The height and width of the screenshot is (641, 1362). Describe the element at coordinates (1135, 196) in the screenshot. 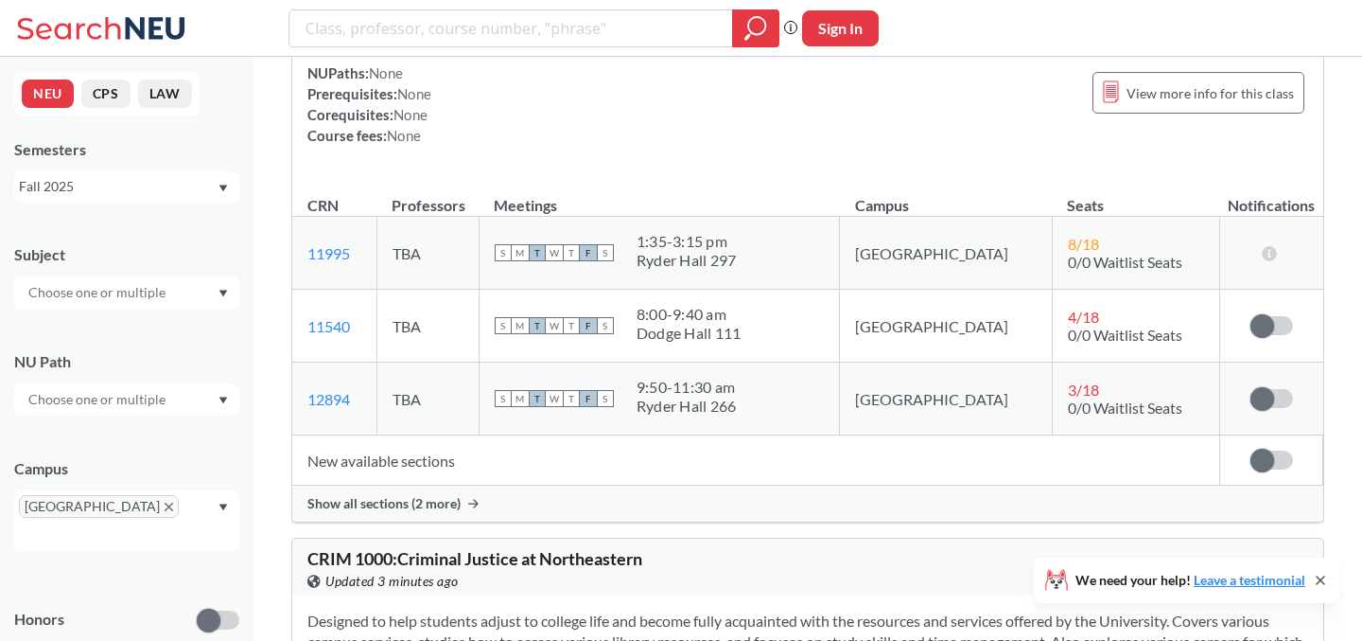

I see `th: Seats` at that location.